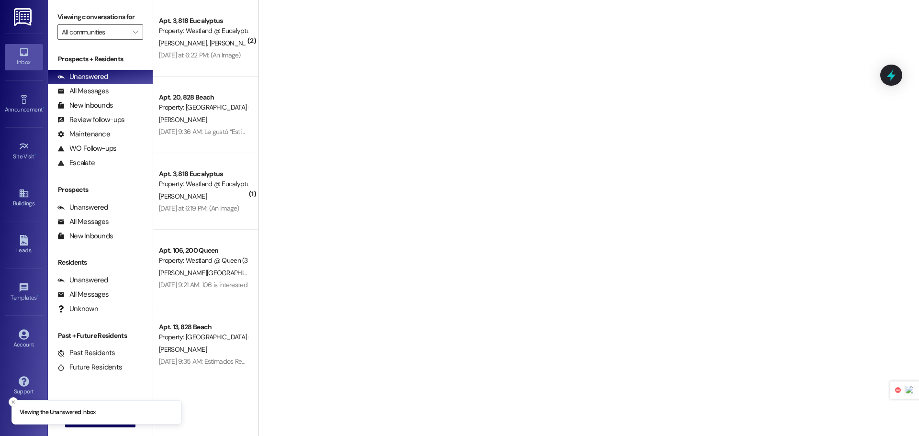  What do you see at coordinates (57, 413) in the screenshot?
I see `p: Viewing the Unanswered inbox` at bounding box center [57, 413].